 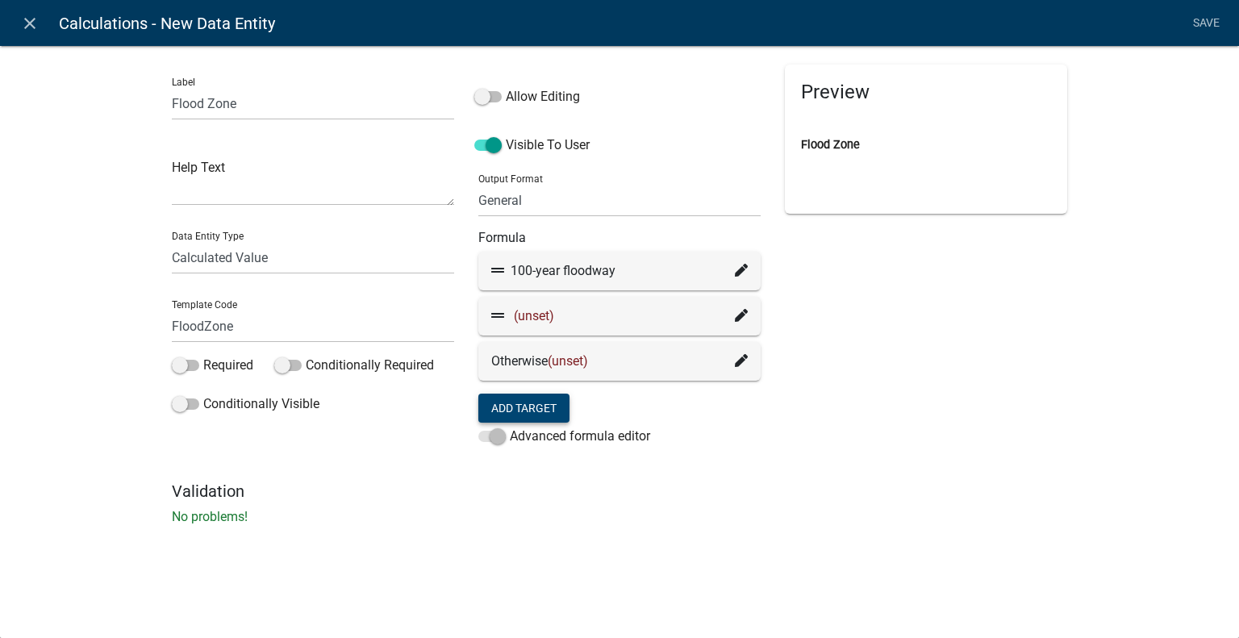 What do you see at coordinates (524, 408) in the screenshot?
I see `button: Add Target` at bounding box center [524, 408].